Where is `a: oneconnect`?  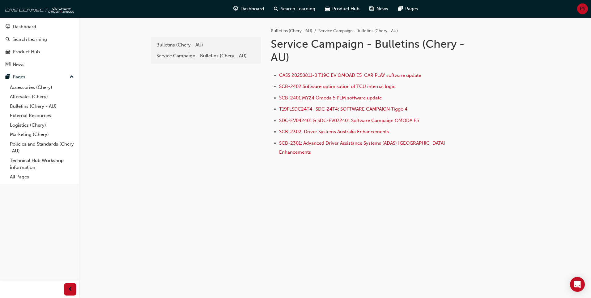 a: oneconnect is located at coordinates (39, 9).